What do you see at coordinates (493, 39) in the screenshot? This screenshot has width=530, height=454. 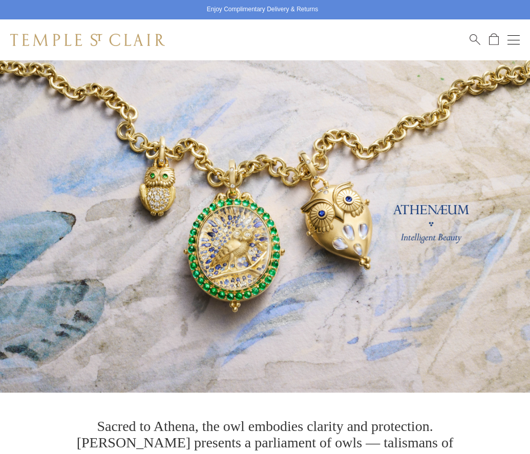 I see `a: Open Shopping Bag` at bounding box center [493, 39].